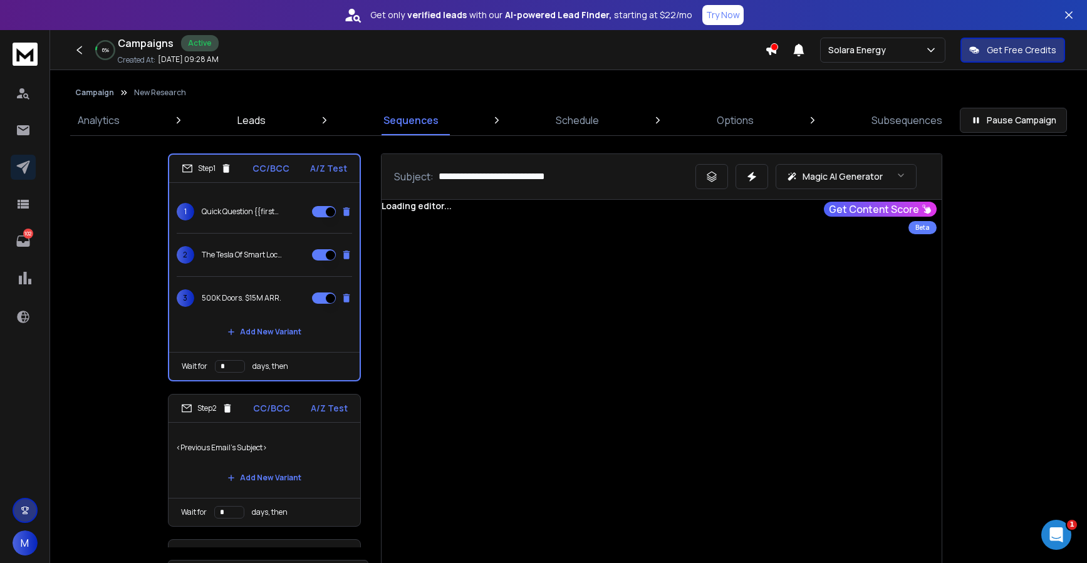 The width and height of the screenshot is (1087, 563). I want to click on p: 102, so click(28, 234).